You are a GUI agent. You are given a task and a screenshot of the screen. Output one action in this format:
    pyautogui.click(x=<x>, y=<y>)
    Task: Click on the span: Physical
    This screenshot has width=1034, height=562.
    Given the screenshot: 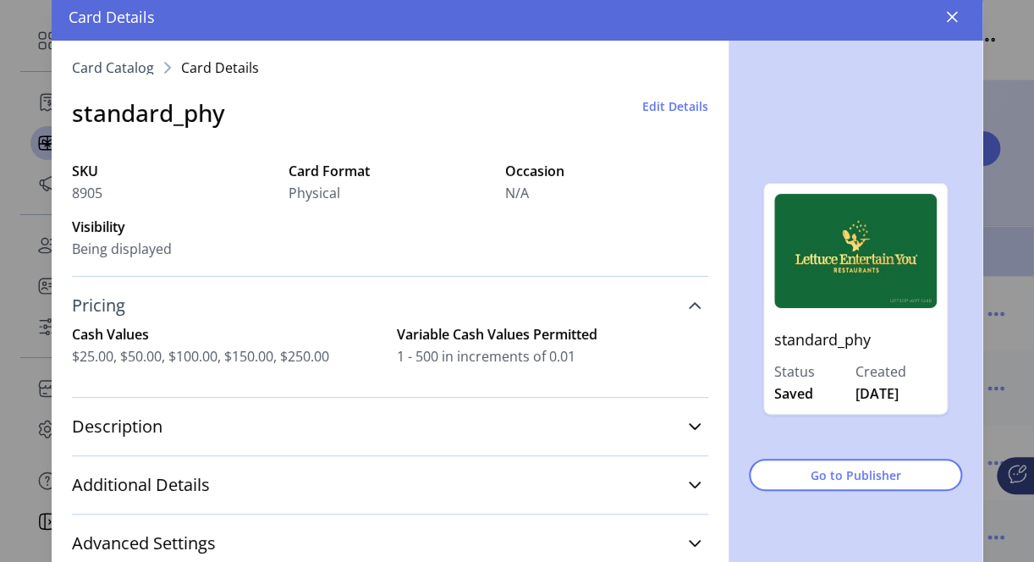 What is the action you would take?
    pyautogui.click(x=314, y=193)
    